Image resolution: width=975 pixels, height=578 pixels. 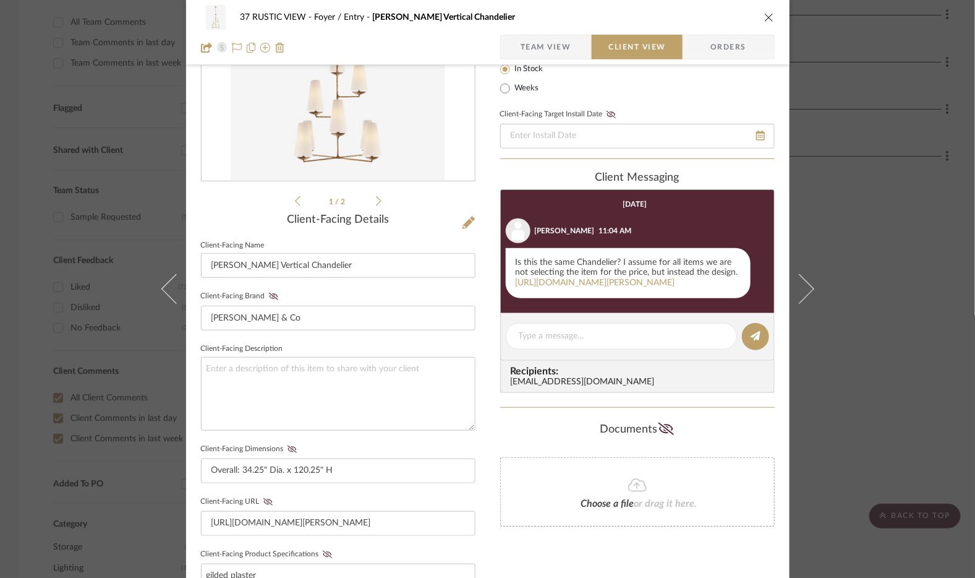 I want to click on img: 1820b19c-42c9-4065-8eac-1b631936c6c7_48x40.jpg, so click(x=216, y=17).